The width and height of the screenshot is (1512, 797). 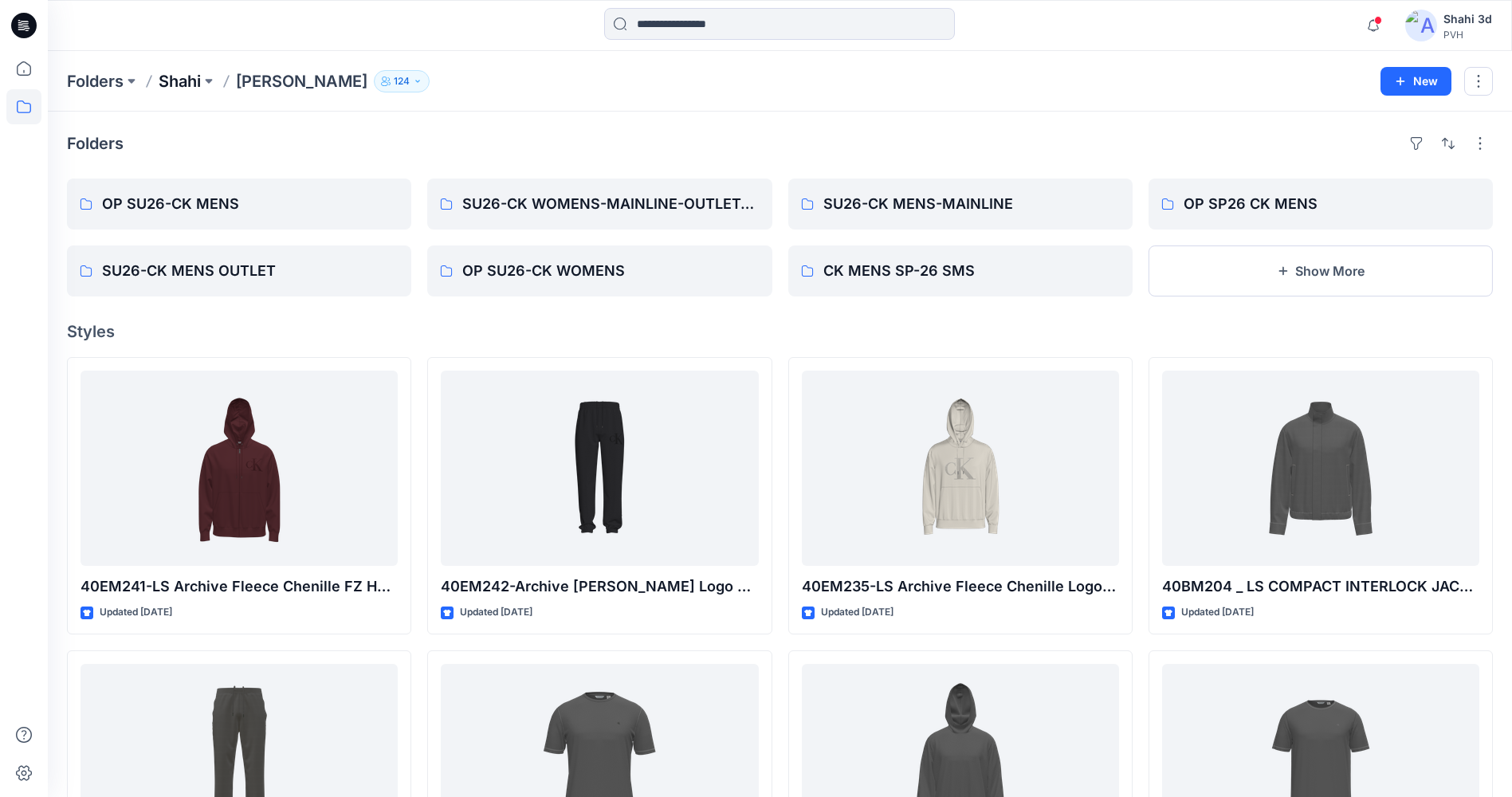 I want to click on p: SU26-CK WOMENS-MAINLINE-OUTLET-CPV, so click(x=611, y=204).